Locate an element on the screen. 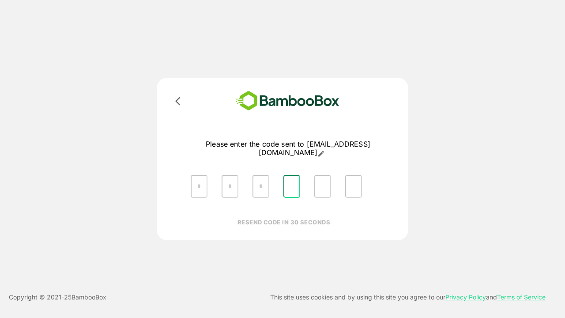 This screenshot has width=565, height=318. input: Please enter OTP character 5 is located at coordinates (323, 186).